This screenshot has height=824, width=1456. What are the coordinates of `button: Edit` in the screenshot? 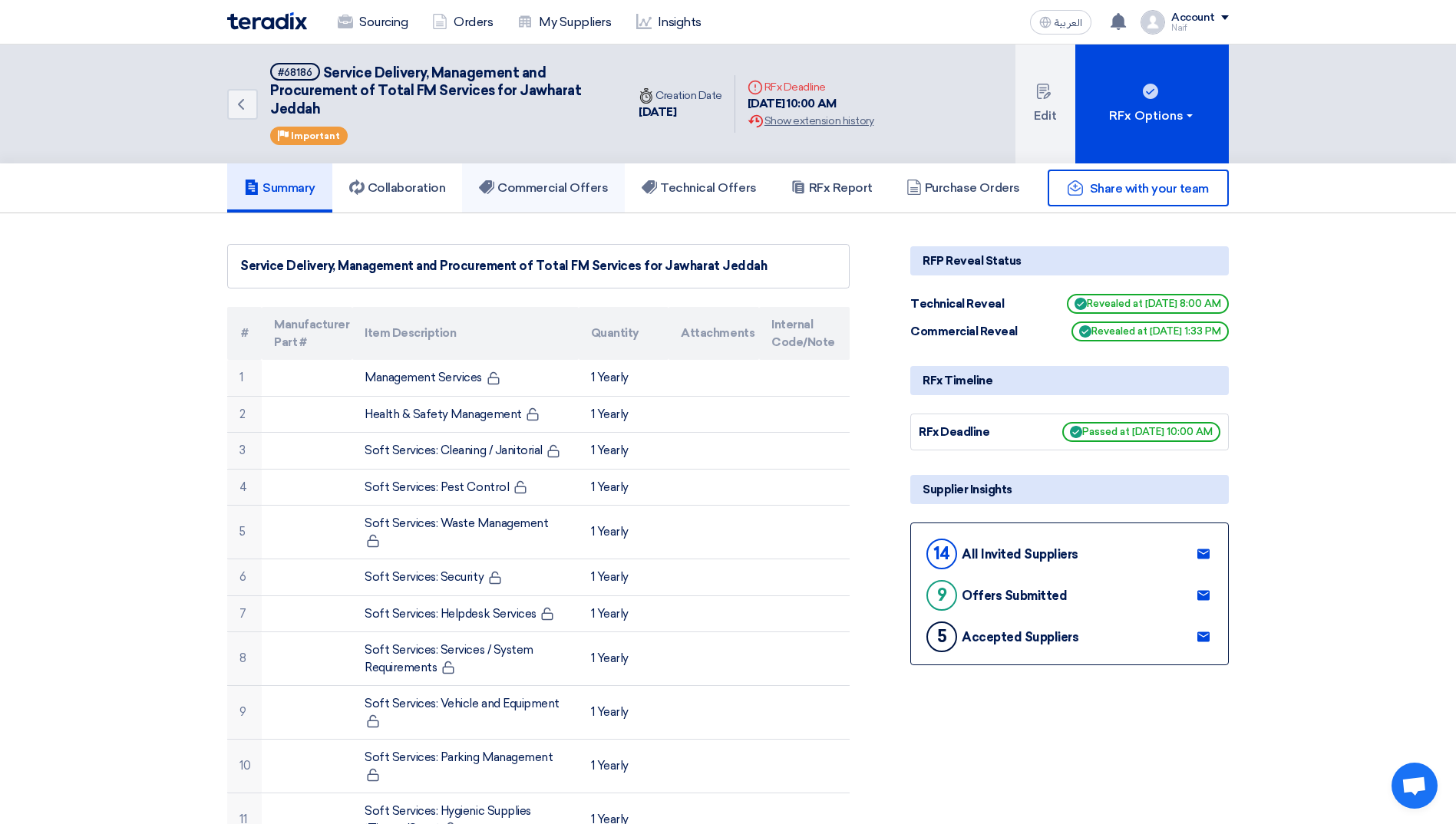 It's located at (1045, 104).